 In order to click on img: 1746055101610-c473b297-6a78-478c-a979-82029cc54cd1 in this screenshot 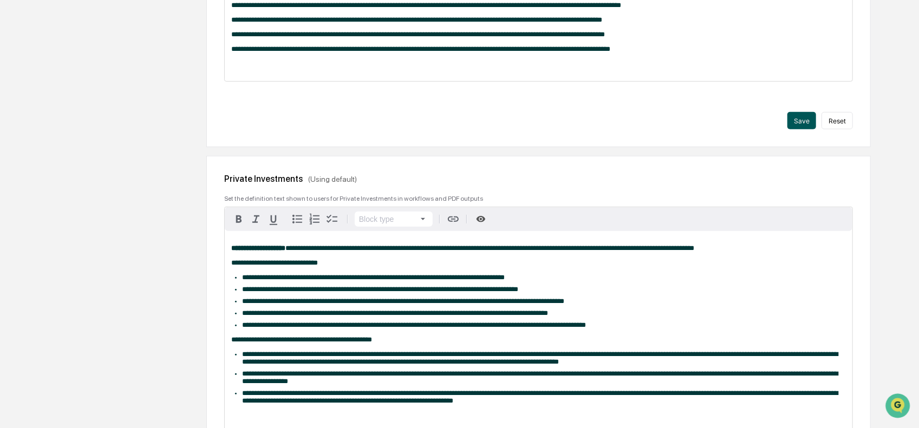, I will do `click(21, 92)`.